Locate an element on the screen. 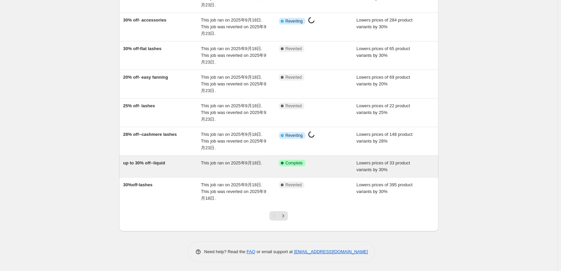 This screenshot has height=271, width=561. span: Need help? Read the is located at coordinates (226, 251).